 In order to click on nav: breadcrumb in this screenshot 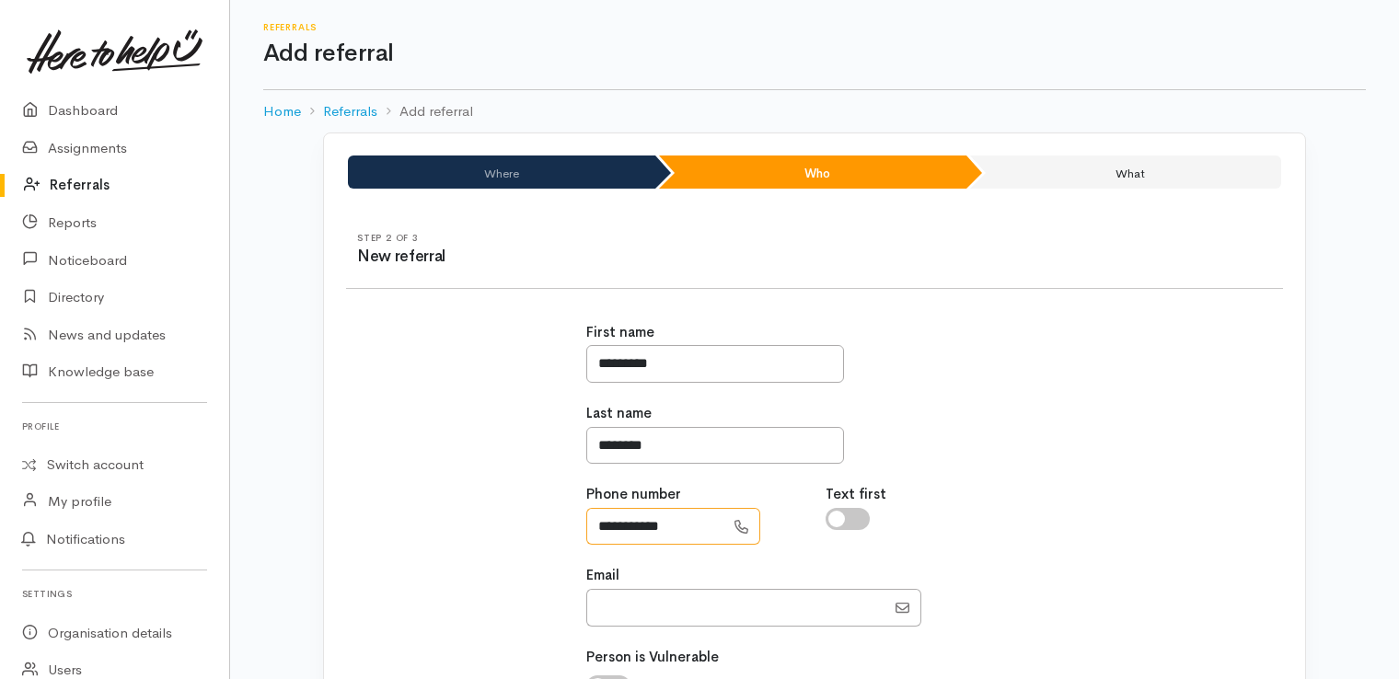, I will do `click(815, 111)`.